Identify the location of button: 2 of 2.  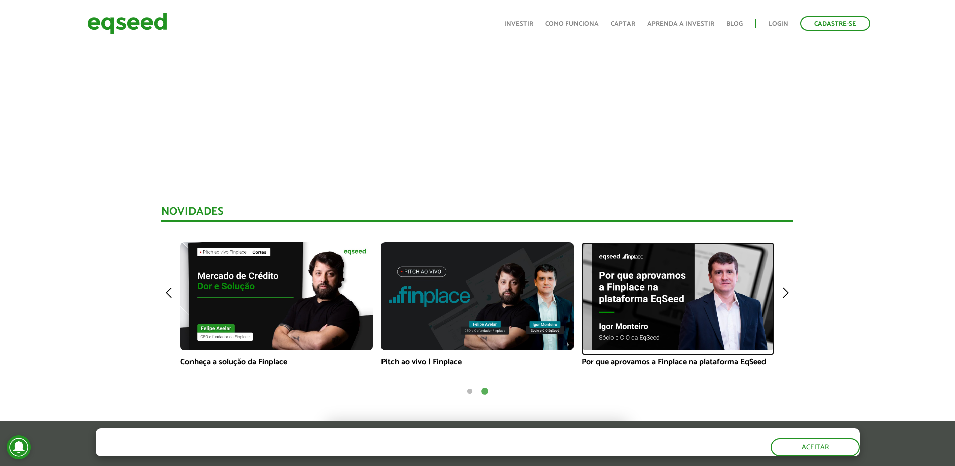
(485, 392).